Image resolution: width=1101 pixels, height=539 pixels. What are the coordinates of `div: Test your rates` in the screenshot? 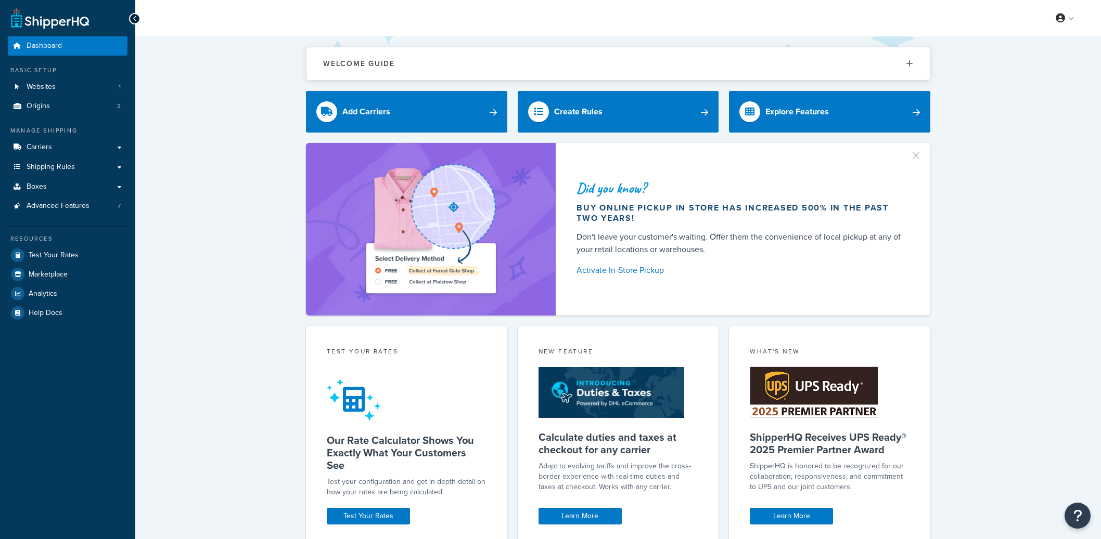 It's located at (406, 353).